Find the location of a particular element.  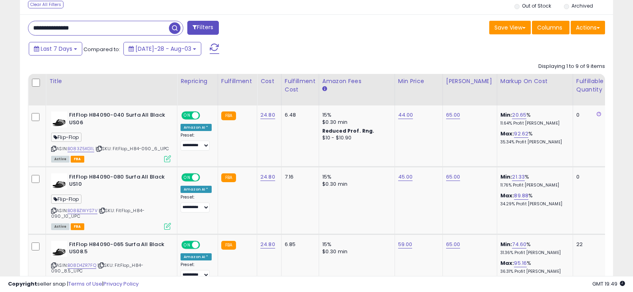

div: $10 - $10.90 is located at coordinates (356, 138).